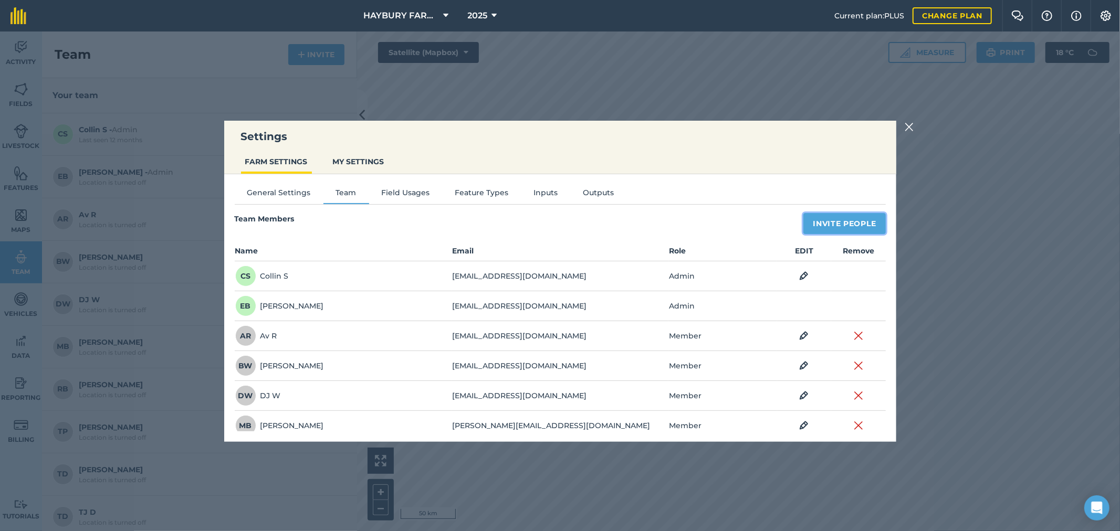  Describe the element at coordinates (246, 426) in the screenshot. I see `span: MB` at that location.